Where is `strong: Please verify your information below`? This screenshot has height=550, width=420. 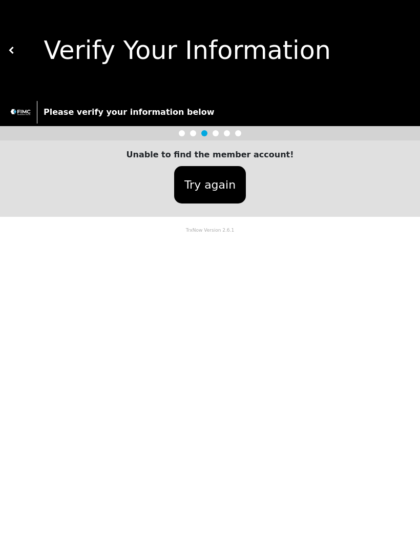 strong: Please verify your information below is located at coordinates (129, 112).